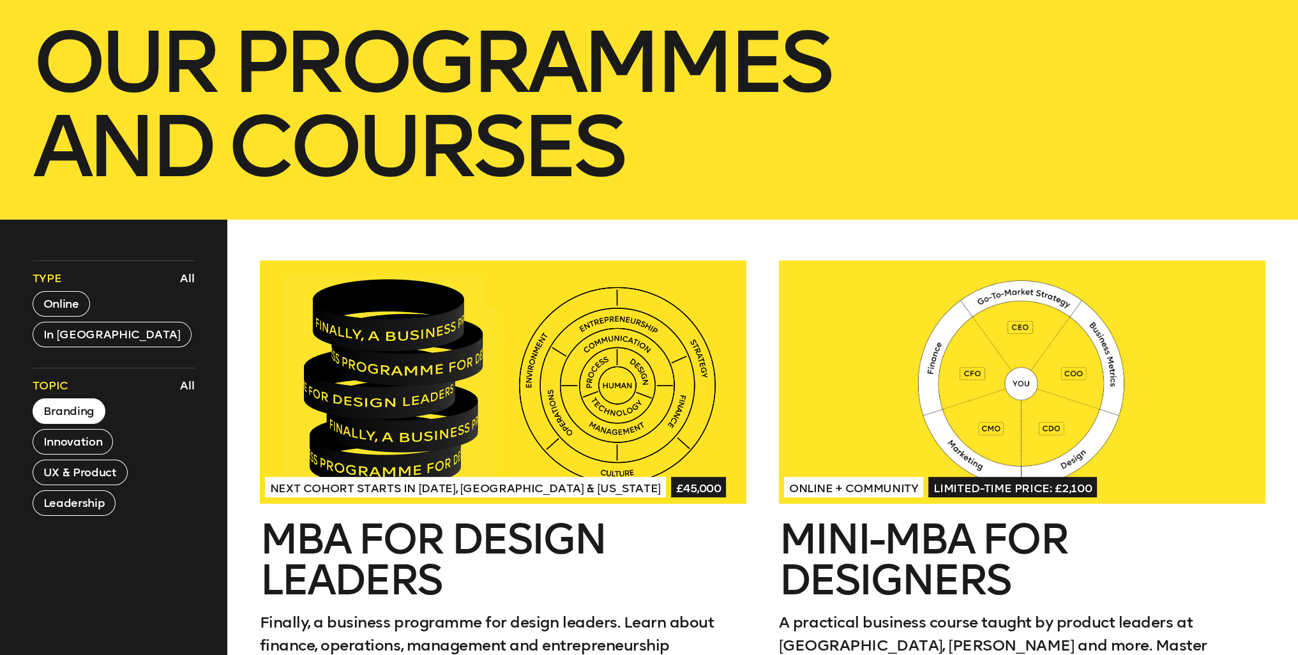  Describe the element at coordinates (1022, 560) in the screenshot. I see `h2: Mini-MBA for Designers` at that location.